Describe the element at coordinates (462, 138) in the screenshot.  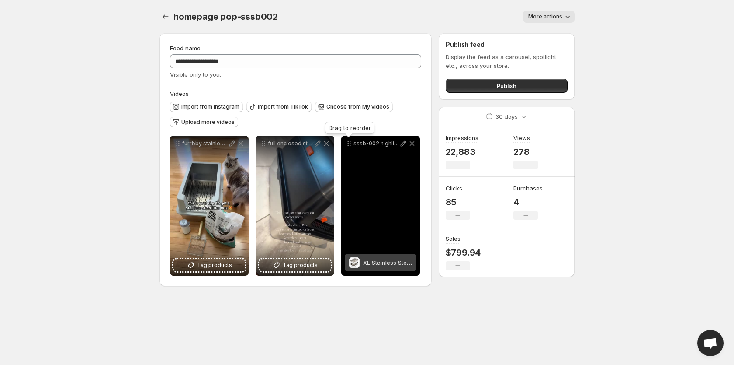
I see `h3: Impressions` at that location.